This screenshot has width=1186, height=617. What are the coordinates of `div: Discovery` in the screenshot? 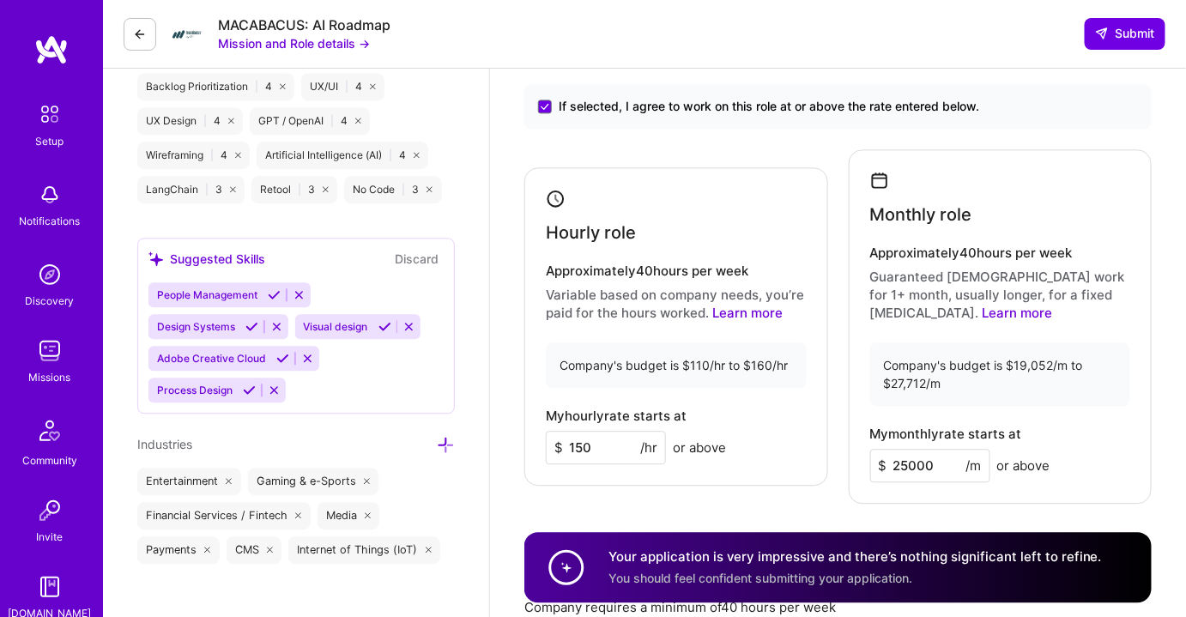 It's located at (50, 300).